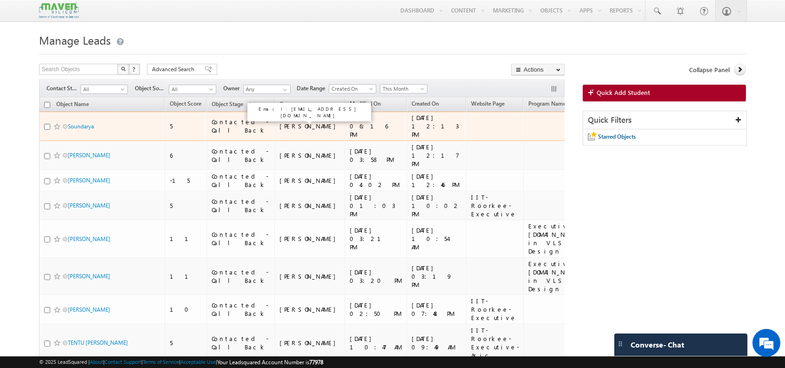 The image size is (785, 368). I want to click on input: Check all records, so click(47, 105).